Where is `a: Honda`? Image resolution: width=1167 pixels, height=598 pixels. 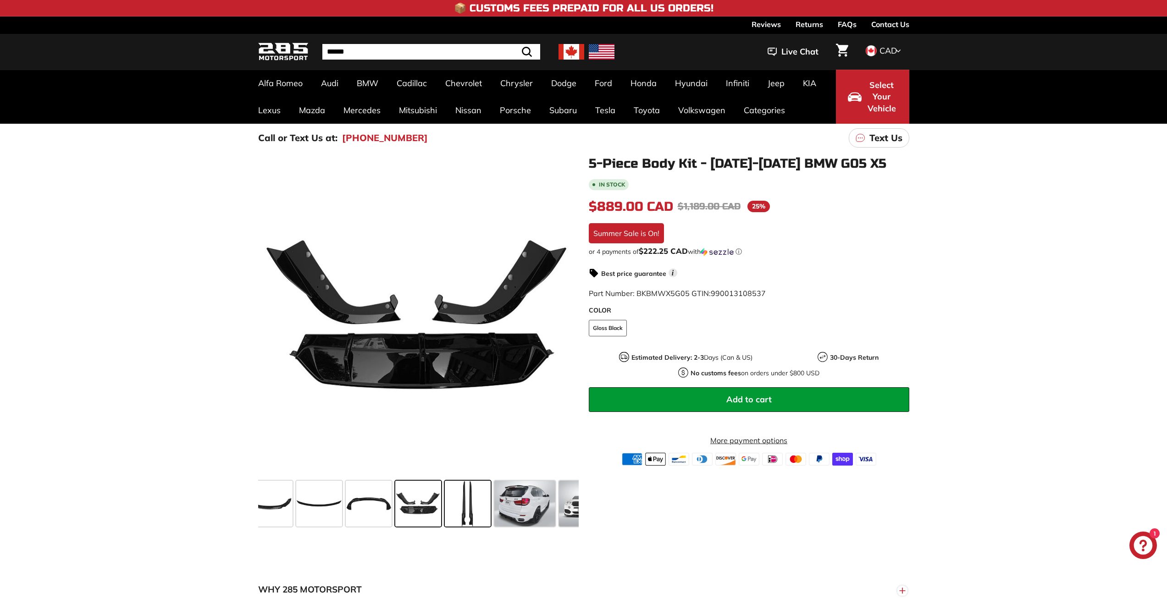
a: Honda is located at coordinates (643, 83).